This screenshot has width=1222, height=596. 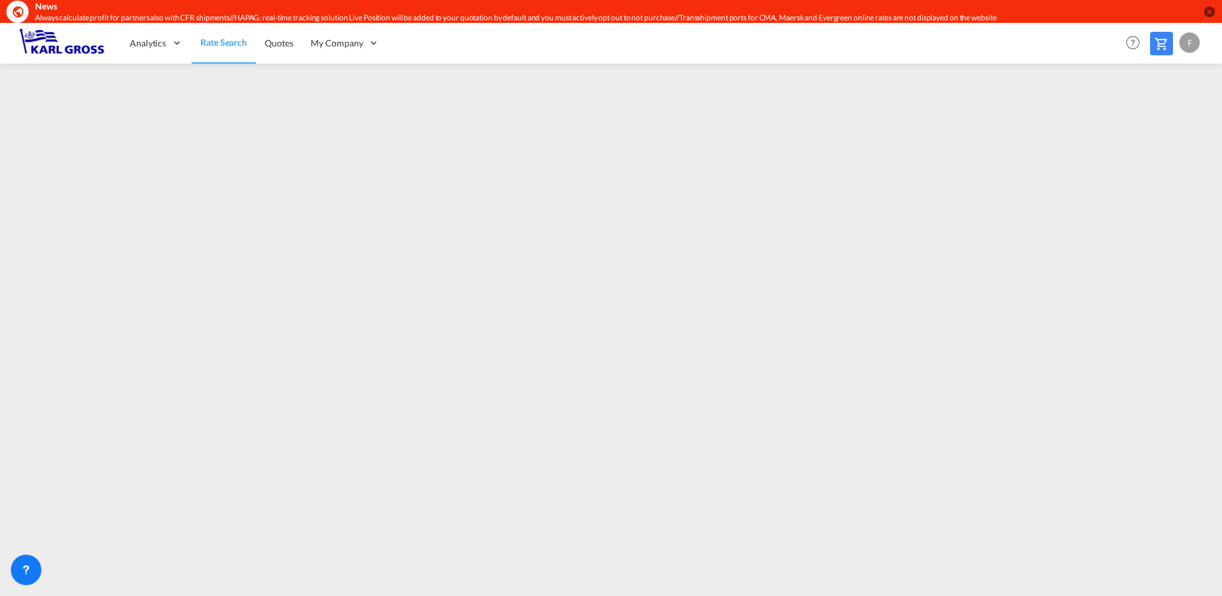 What do you see at coordinates (279, 43) in the screenshot?
I see `span: Quotes` at bounding box center [279, 43].